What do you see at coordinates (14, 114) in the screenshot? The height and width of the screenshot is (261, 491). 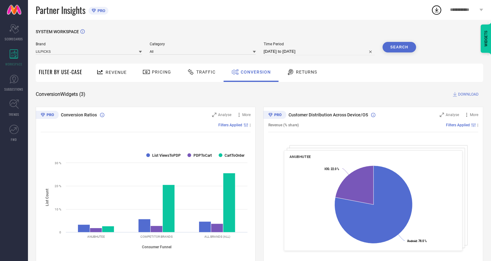 I see `span: TRENDS` at bounding box center [14, 114].